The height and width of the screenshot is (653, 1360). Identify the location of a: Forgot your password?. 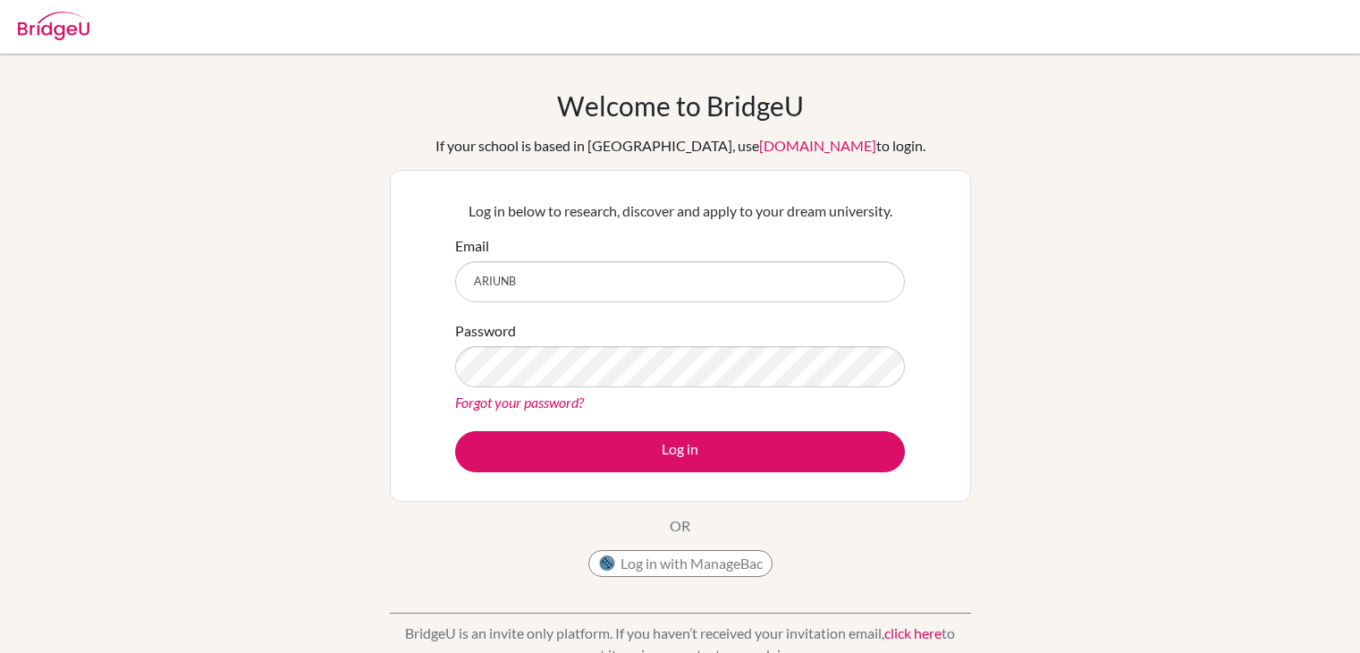
(519, 401).